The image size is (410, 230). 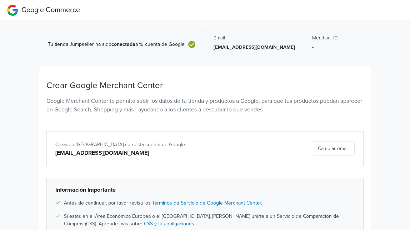 I want to click on h5: Email, so click(x=255, y=38).